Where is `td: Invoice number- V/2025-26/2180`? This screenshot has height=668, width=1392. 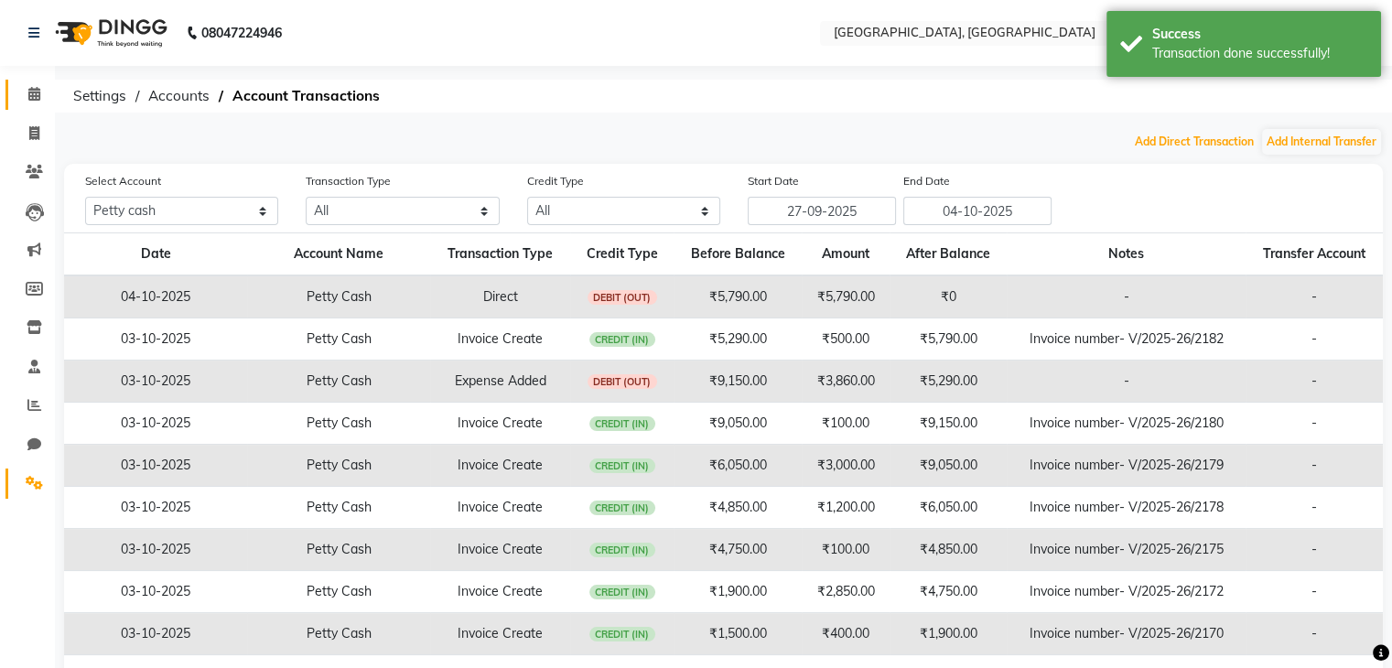
td: Invoice number- V/2025-26/2180 is located at coordinates (1125, 424).